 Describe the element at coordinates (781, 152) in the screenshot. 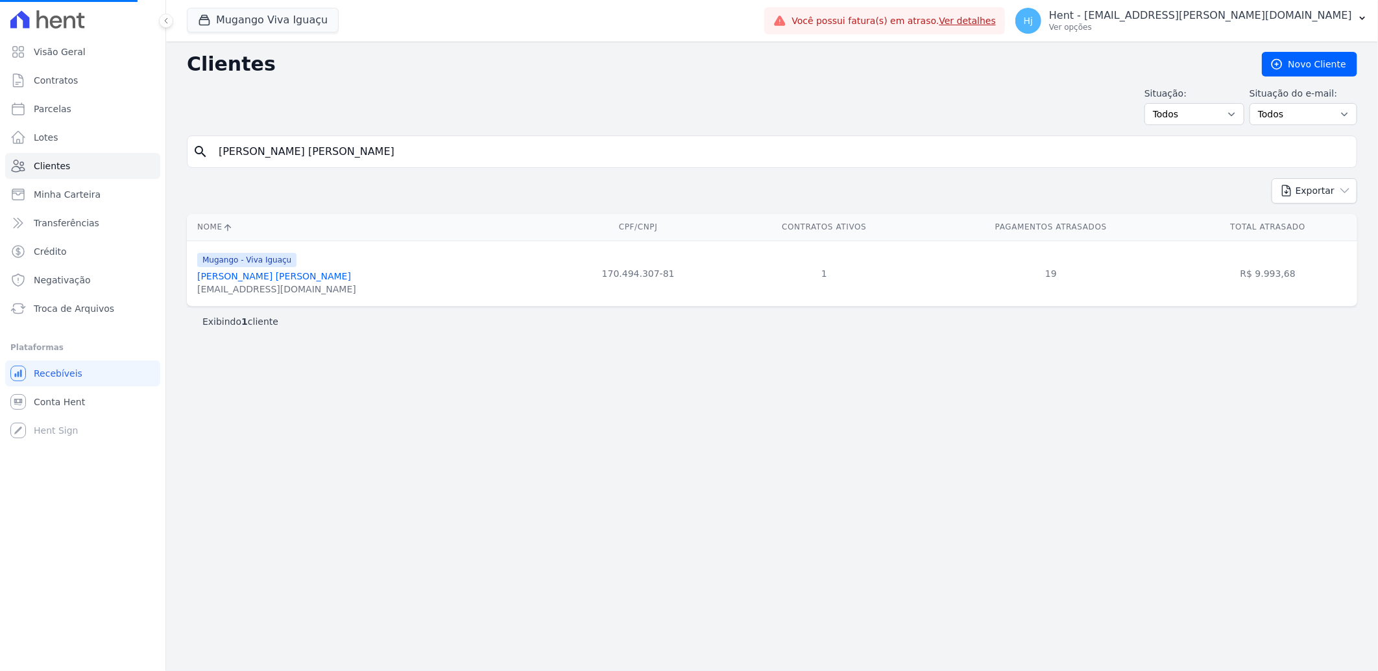

I see `input: Buscar por nome, CPF ou e-mail` at that location.